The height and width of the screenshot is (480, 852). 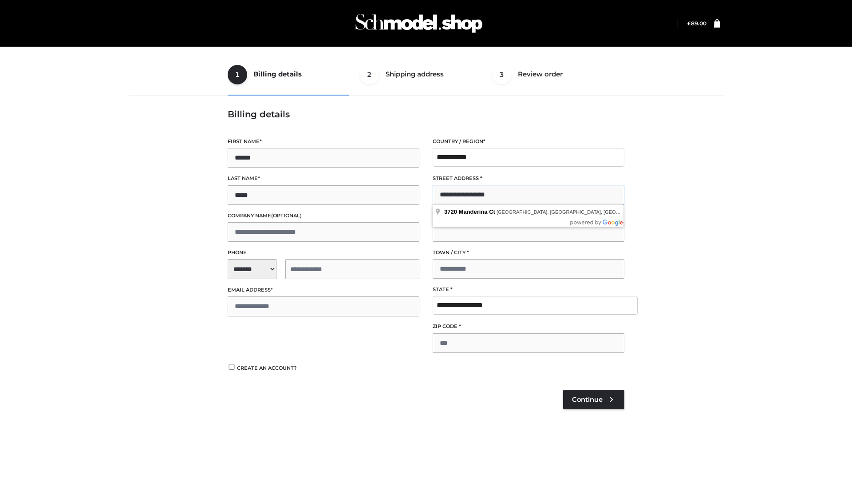 What do you see at coordinates (232, 366) in the screenshot?
I see `input: Create an account?` at bounding box center [232, 366].